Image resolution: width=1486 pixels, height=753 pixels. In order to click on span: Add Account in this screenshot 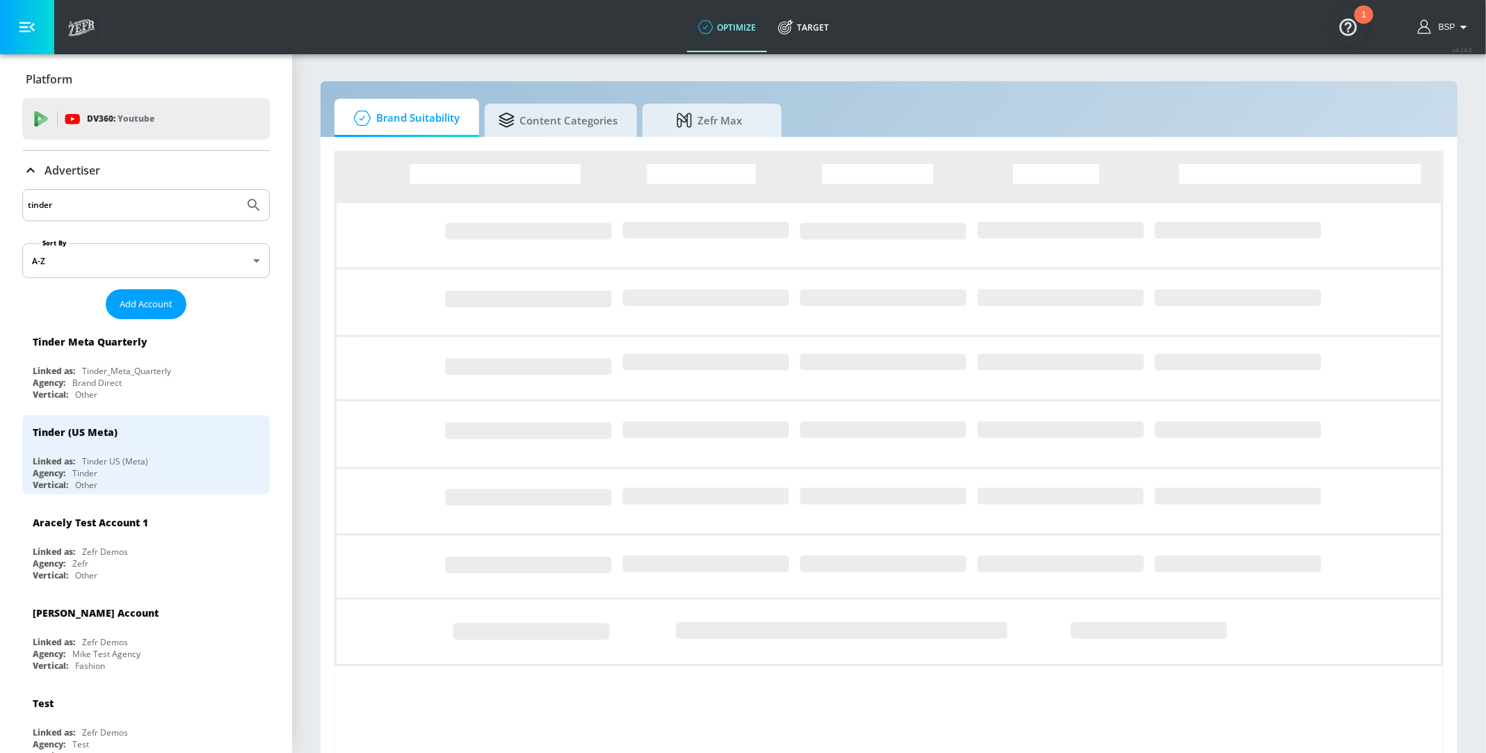, I will do `click(146, 304)`.